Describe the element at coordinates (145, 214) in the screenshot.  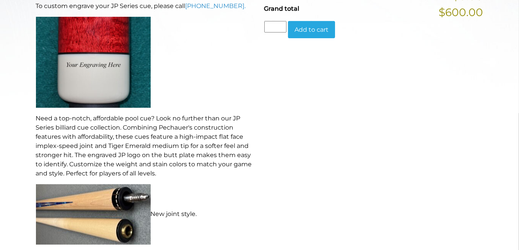
I see `p: New joint style.` at that location.